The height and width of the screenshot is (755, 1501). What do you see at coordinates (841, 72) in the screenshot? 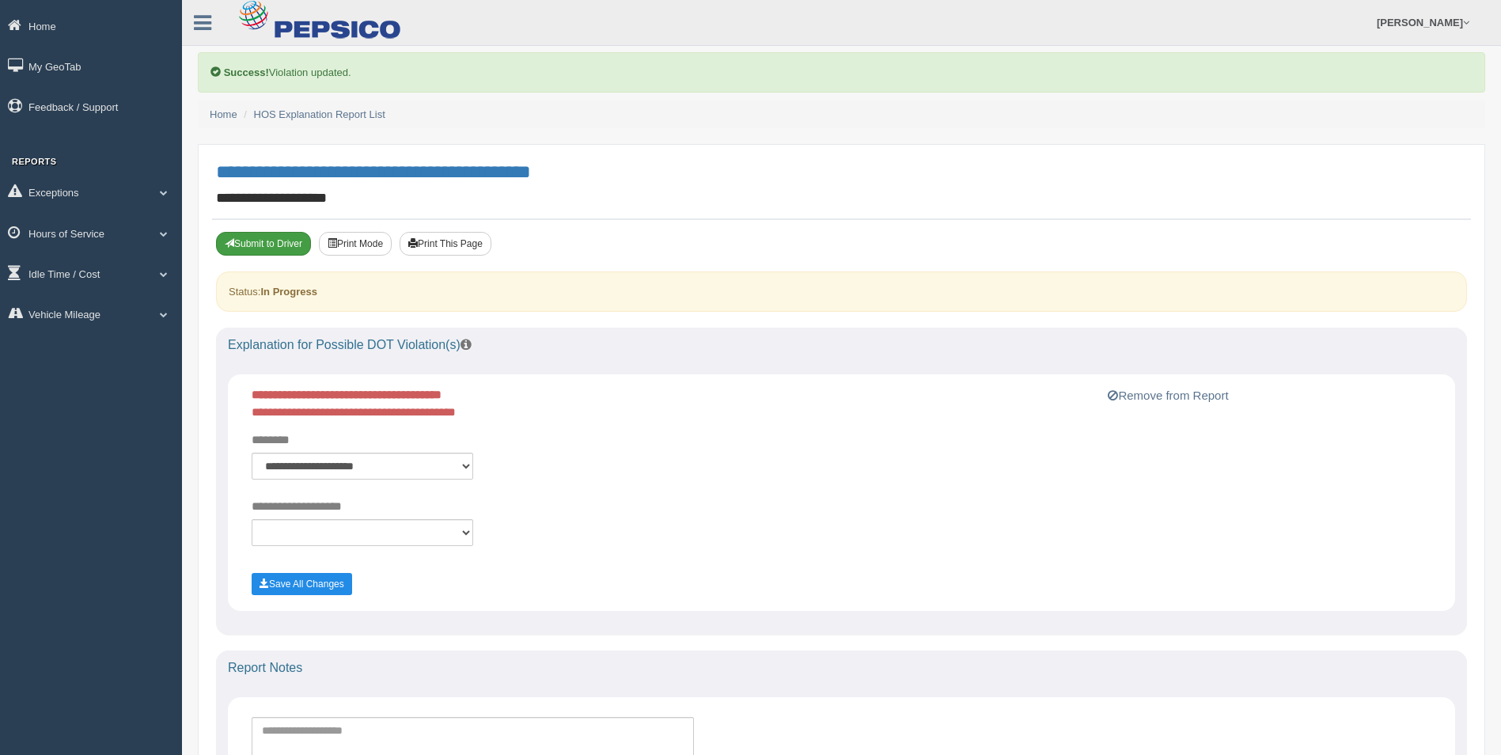
I see `div: Violation updated.` at bounding box center [841, 72].